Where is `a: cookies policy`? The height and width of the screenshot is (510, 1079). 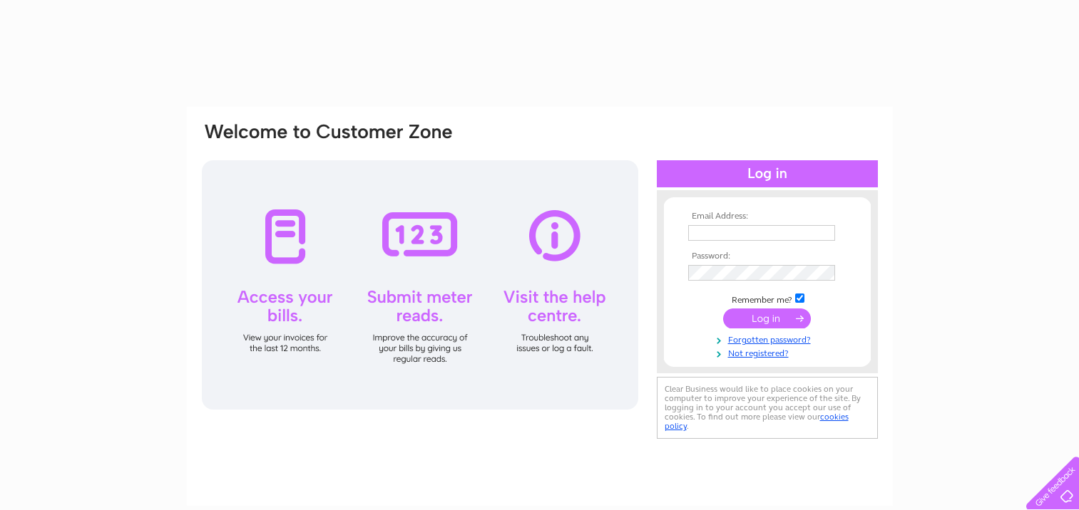
a: cookies policy is located at coordinates (756, 421).